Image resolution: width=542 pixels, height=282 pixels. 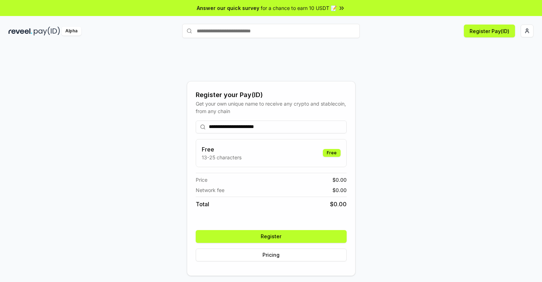 I want to click on span: Total, so click(x=203, y=204).